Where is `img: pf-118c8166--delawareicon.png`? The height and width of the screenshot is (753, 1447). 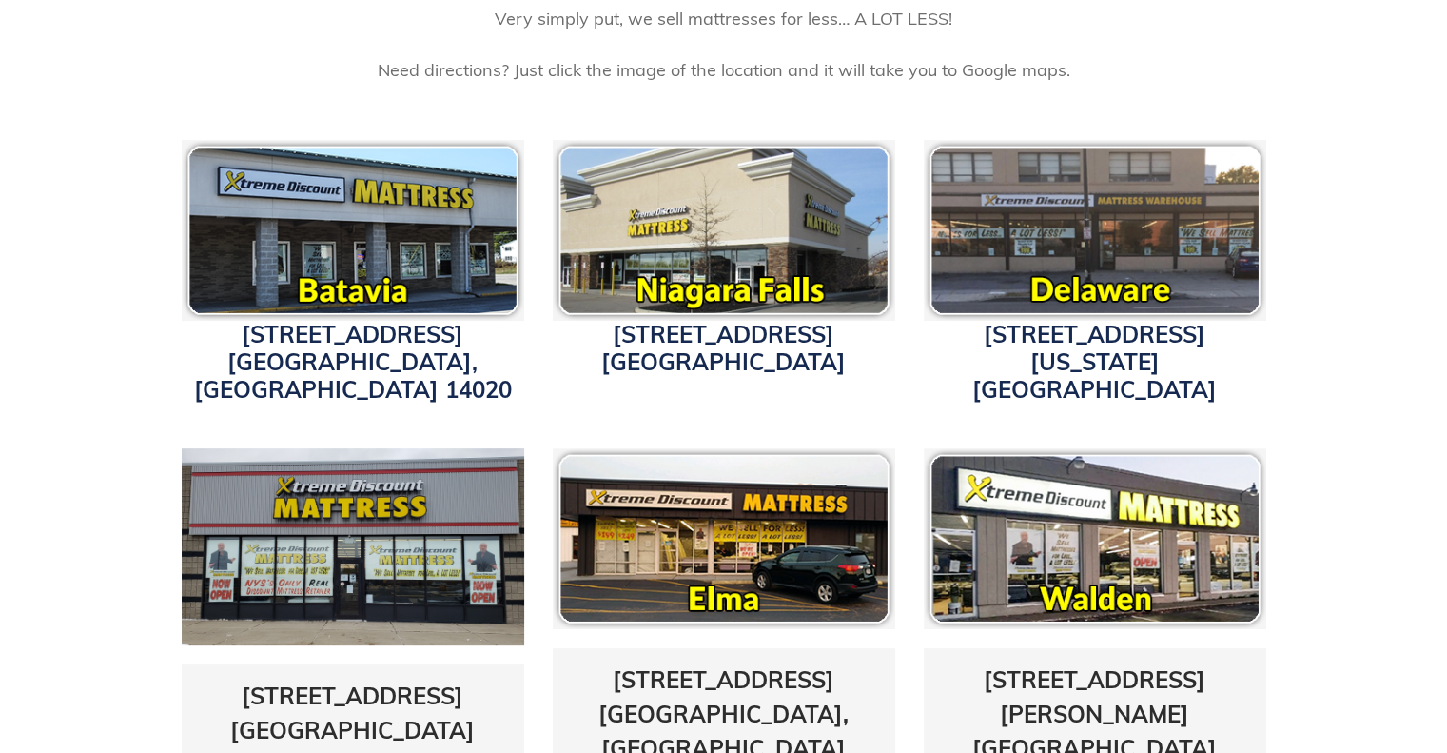
img: pf-118c8166--delawareicon.png is located at coordinates (1095, 230).